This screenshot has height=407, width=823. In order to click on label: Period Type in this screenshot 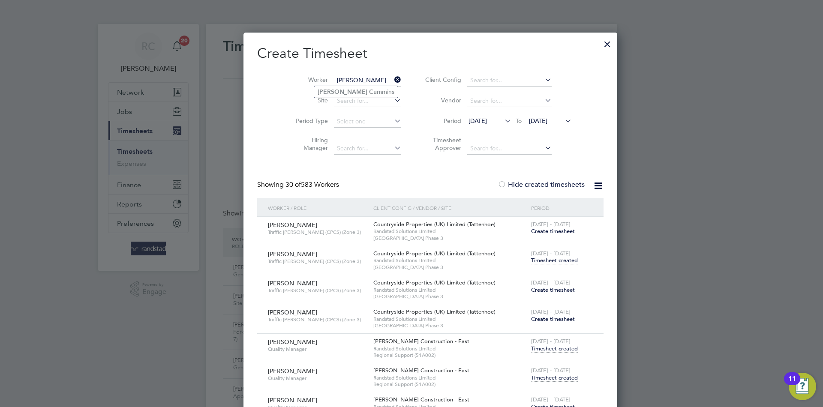, I will do `click(309, 121)`.